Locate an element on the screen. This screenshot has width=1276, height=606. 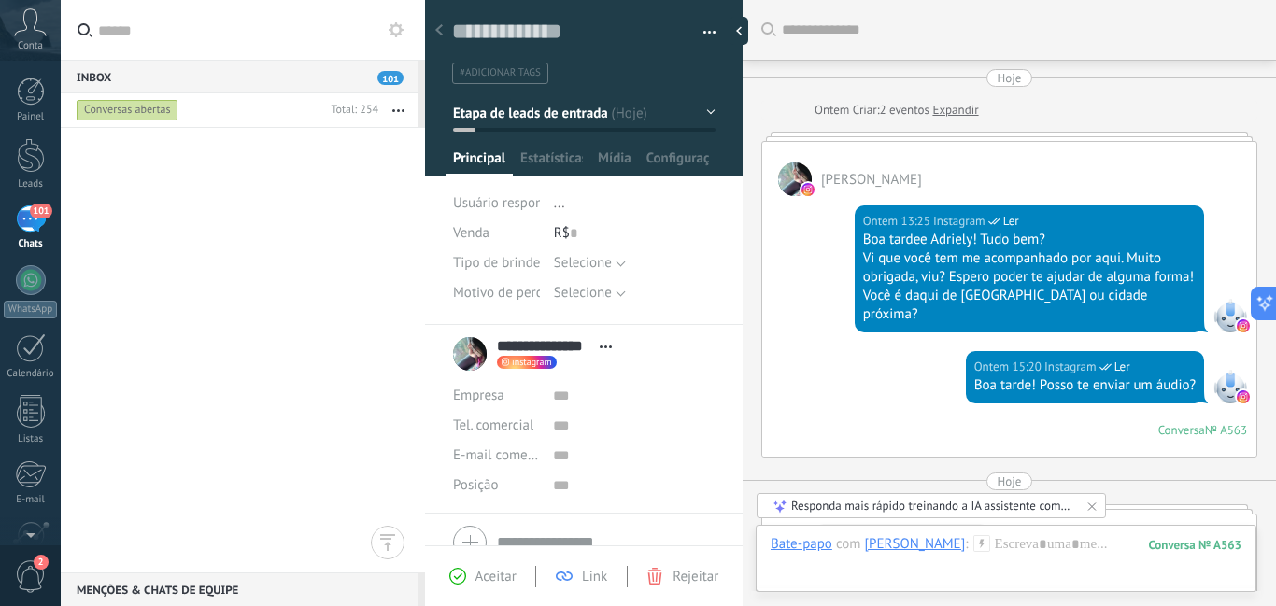
a: Expandir is located at coordinates (955, 110).